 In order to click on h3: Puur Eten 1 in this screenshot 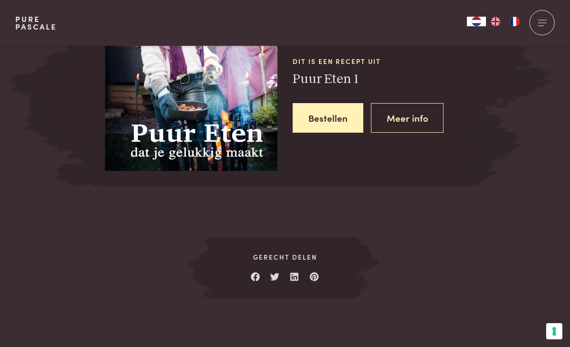, I will do `click(379, 79)`.